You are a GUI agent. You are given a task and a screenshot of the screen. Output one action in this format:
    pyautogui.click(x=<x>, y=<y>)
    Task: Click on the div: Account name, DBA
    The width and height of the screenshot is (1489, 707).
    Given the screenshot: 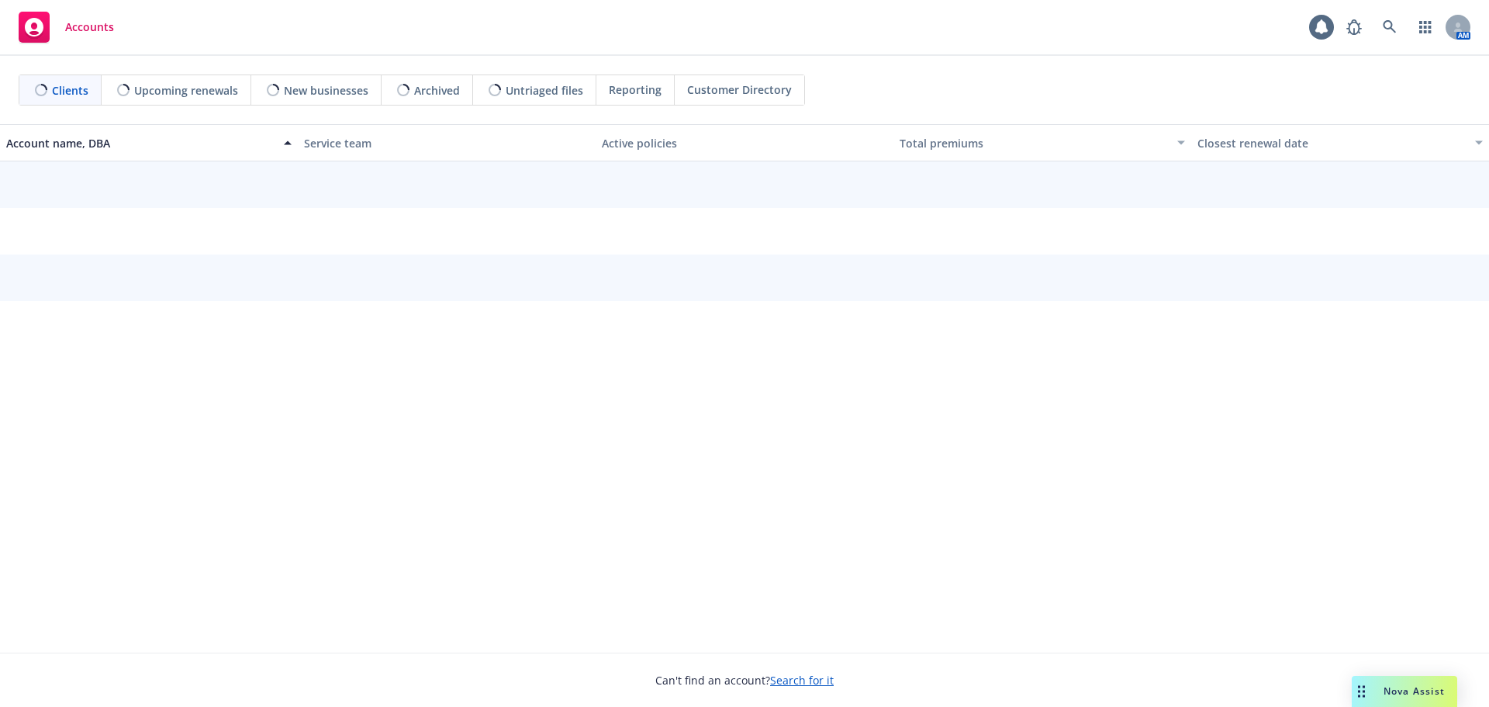 What is the action you would take?
    pyautogui.click(x=140, y=143)
    